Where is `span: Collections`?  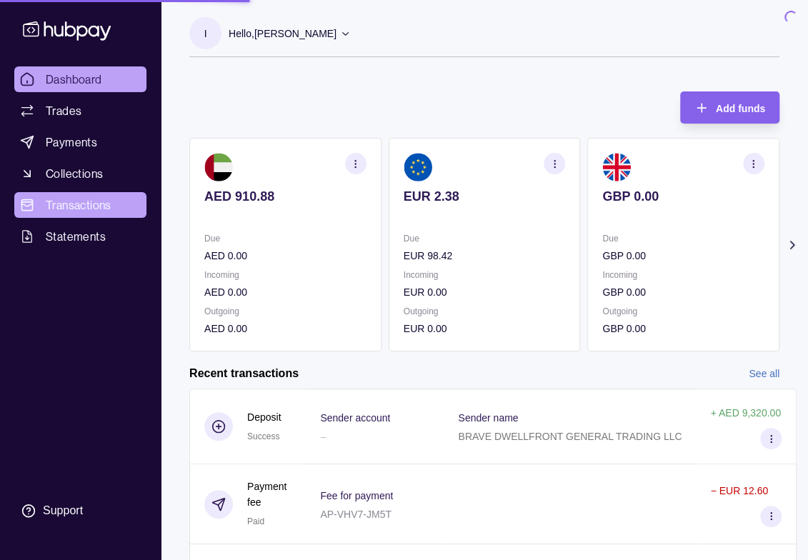 span: Collections is located at coordinates (74, 174).